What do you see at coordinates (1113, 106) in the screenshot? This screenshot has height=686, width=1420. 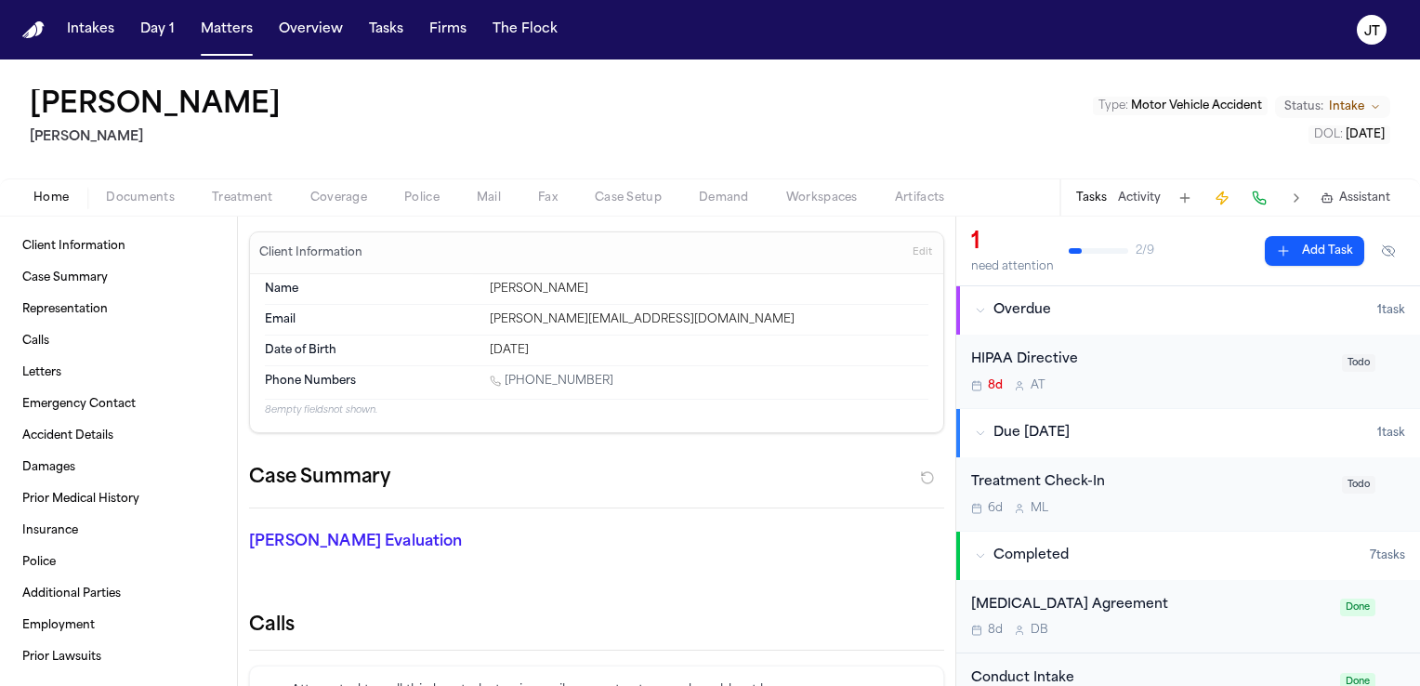 I see `span: Type :` at bounding box center [1113, 106].